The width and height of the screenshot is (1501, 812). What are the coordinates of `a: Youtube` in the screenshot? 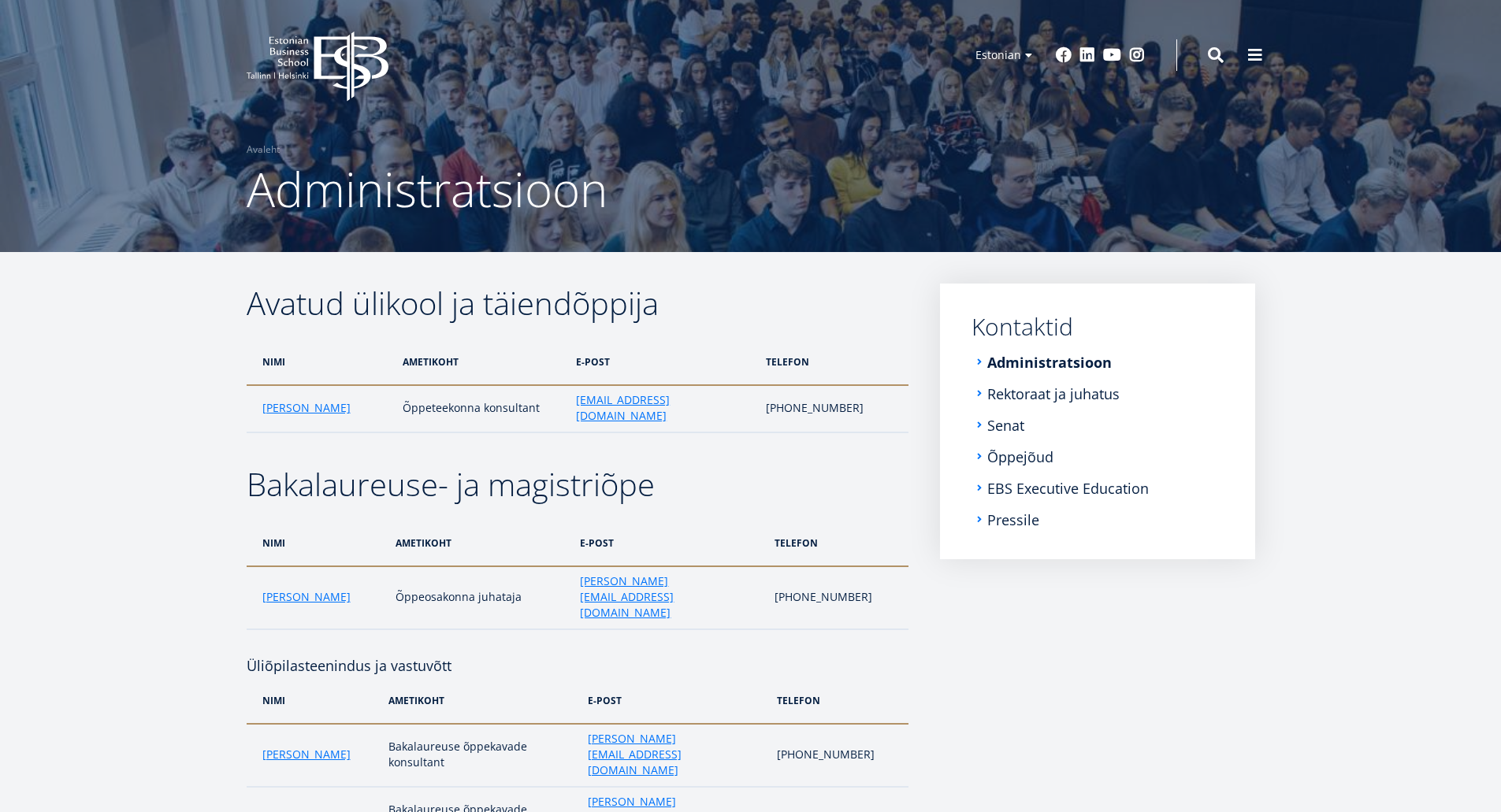 It's located at (1111, 55).